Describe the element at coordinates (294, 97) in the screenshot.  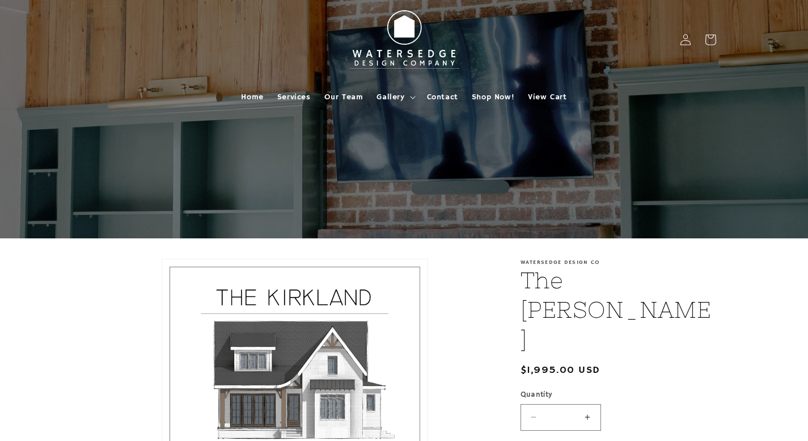
I see `a: Services` at that location.